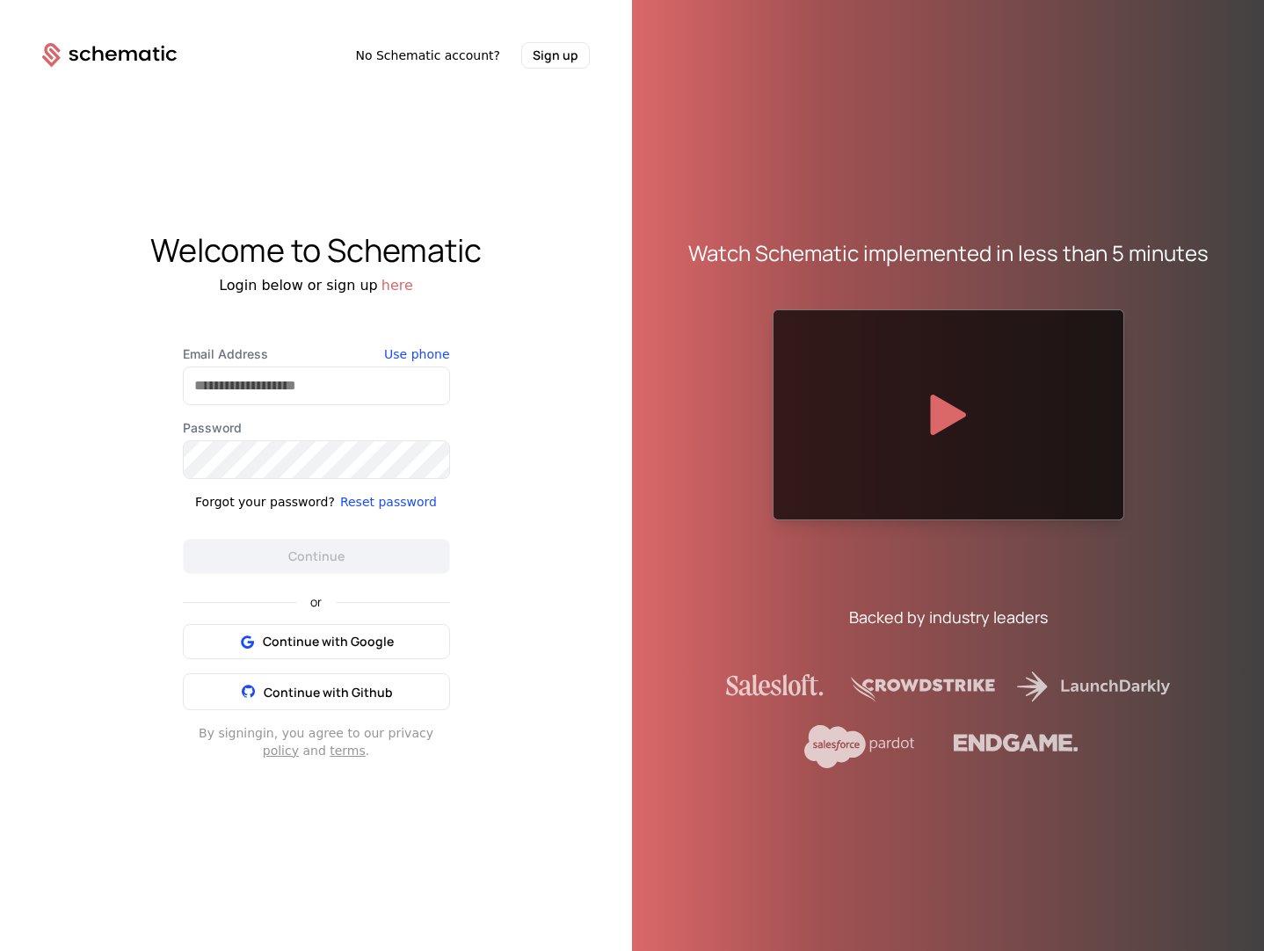 Image resolution: width=1264 pixels, height=951 pixels. Describe the element at coordinates (317, 354) in the screenshot. I see `label: Email Address` at that location.